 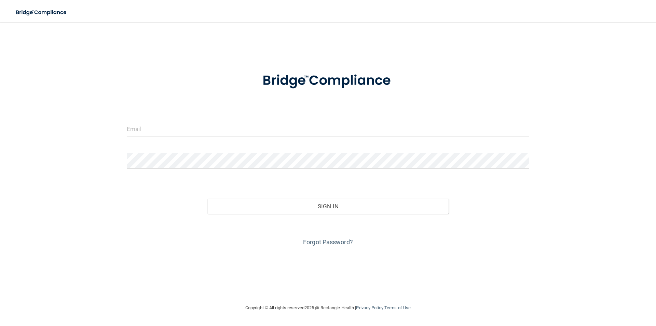 What do you see at coordinates (328, 206) in the screenshot?
I see `button: Sign In` at bounding box center [328, 206].